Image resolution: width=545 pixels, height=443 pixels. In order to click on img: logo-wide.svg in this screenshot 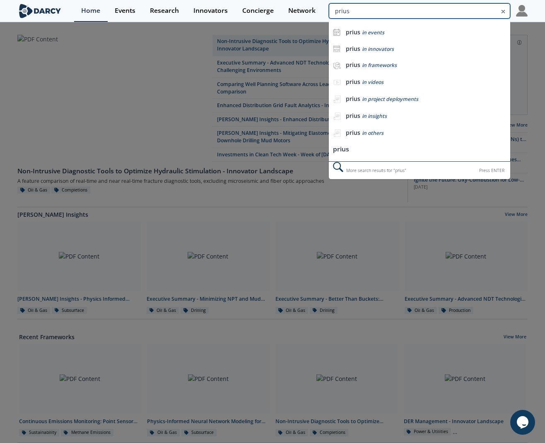, I will do `click(40, 11)`.